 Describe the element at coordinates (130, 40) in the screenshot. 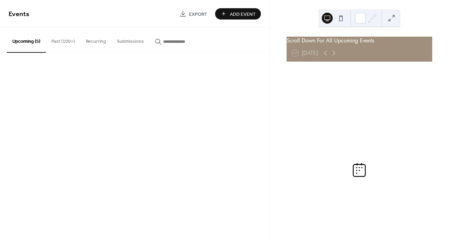

I see `button: Submissions` at that location.